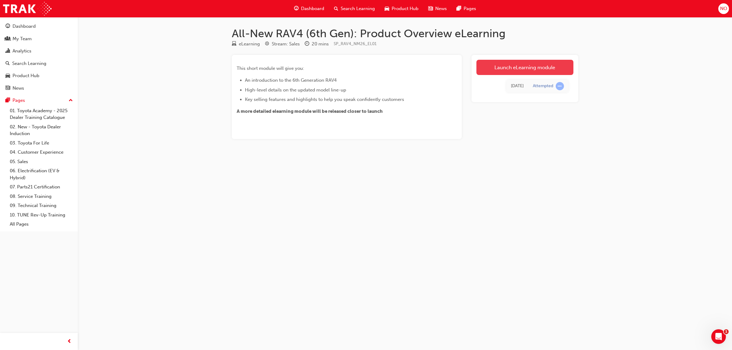 The image size is (732, 350). Describe the element at coordinates (41, 206) in the screenshot. I see `a: 09. Technical Training` at that location.